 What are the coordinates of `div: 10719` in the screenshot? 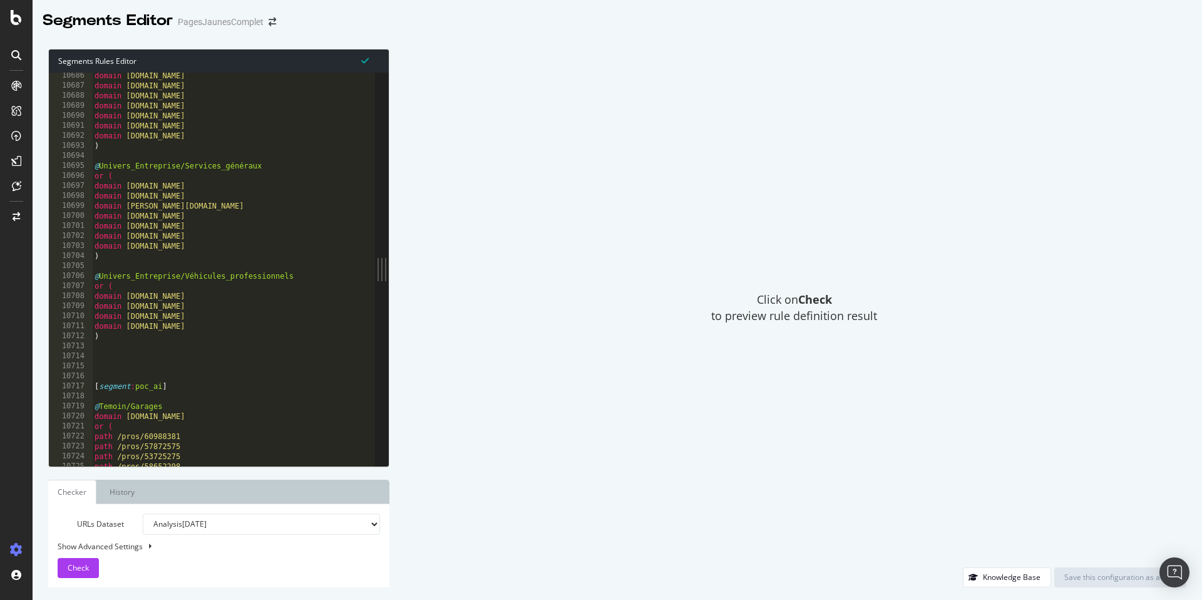 It's located at (71, 406).